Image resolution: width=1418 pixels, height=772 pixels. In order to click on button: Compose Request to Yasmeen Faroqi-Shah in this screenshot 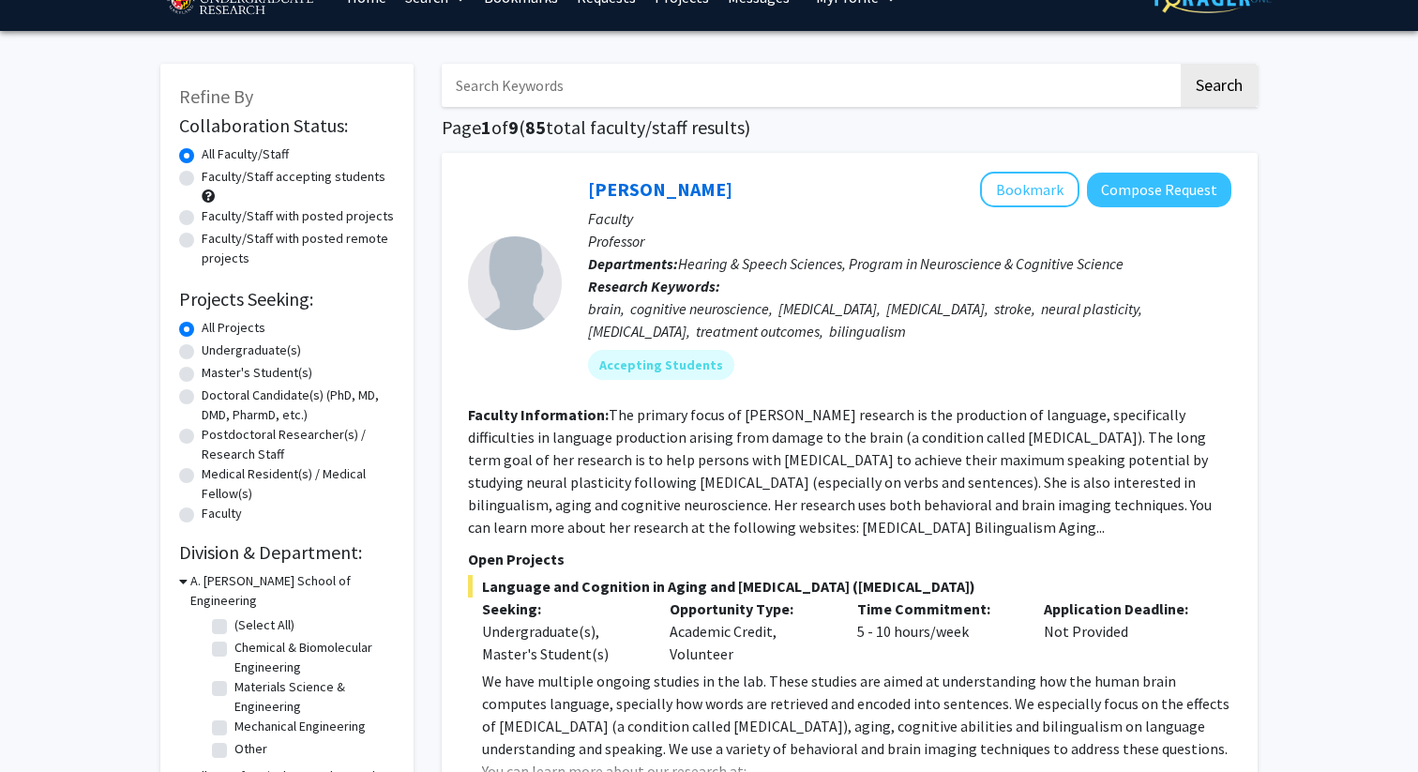, I will do `click(1159, 189)`.